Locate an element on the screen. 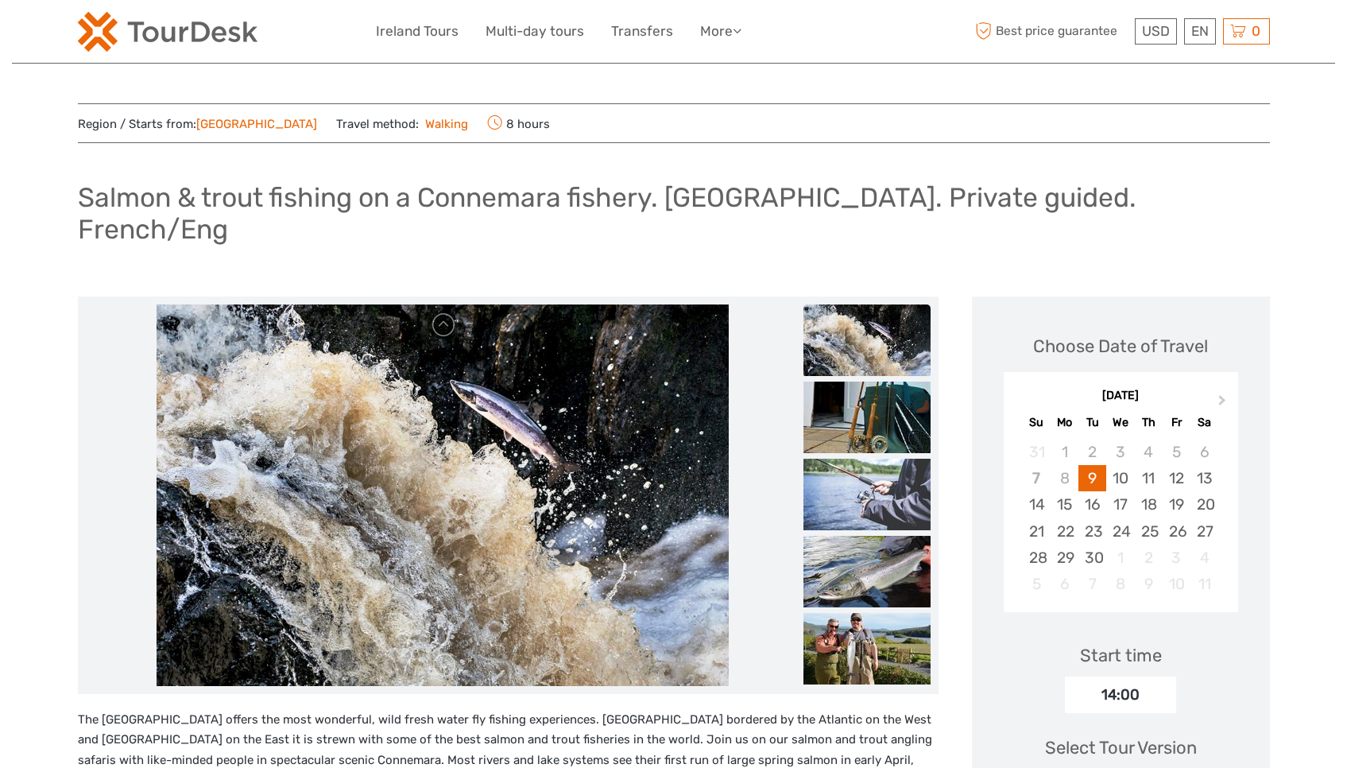 Image resolution: width=1347 pixels, height=768 pixels. div: Choose Friday, September 12th, 2025 is located at coordinates (1176, 478).